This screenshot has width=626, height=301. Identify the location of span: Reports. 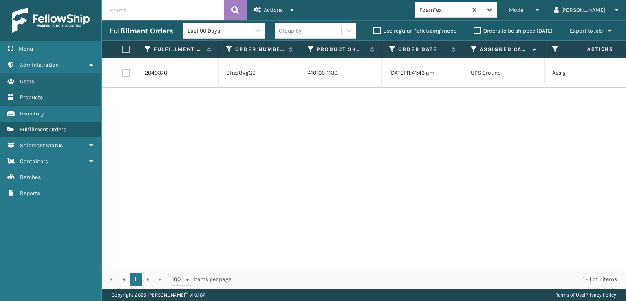
(30, 193).